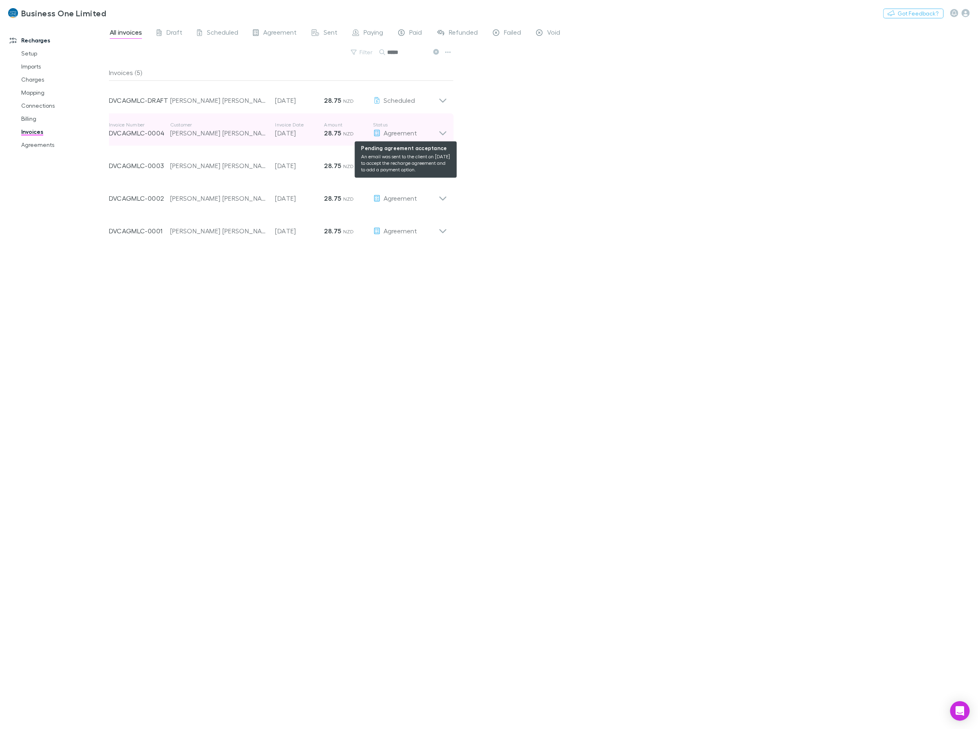 This screenshot has width=978, height=729. Describe the element at coordinates (331, 33) in the screenshot. I see `span: Sent` at that location.